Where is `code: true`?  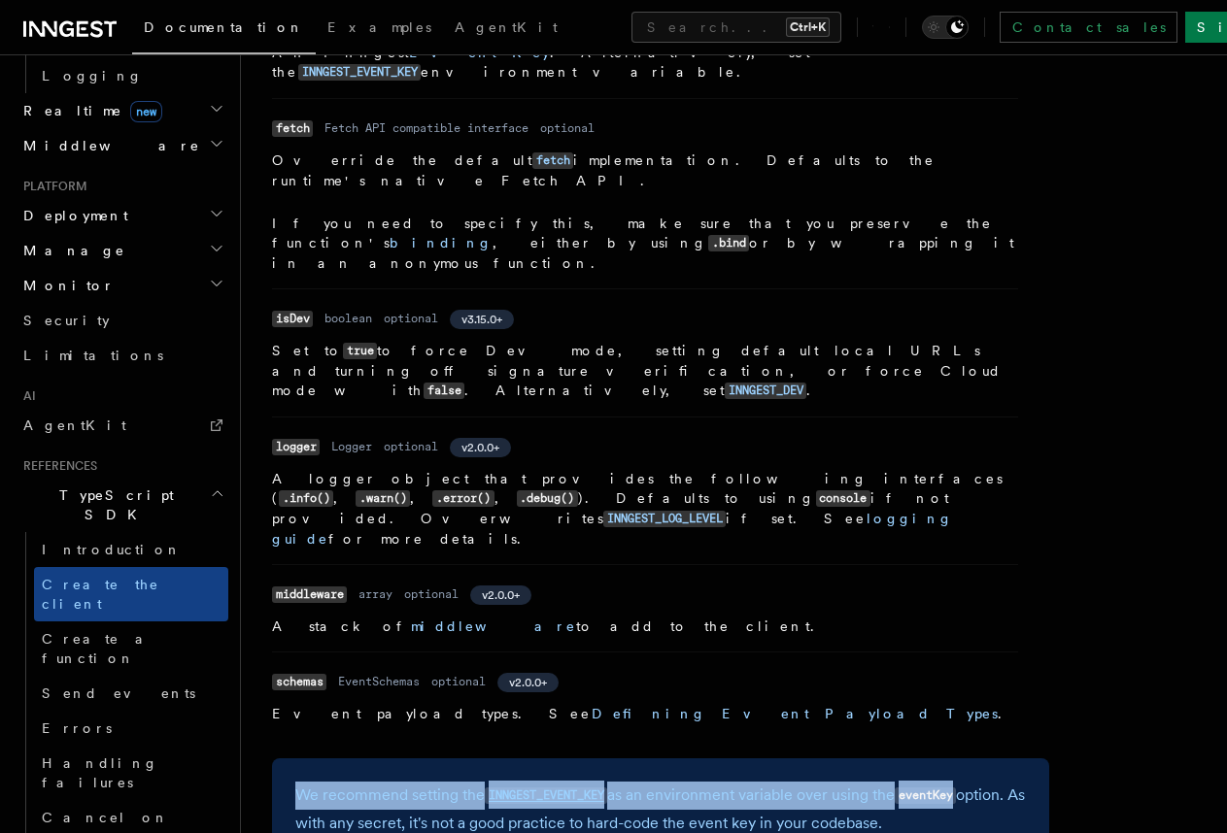 code: true is located at coordinates (359, 351).